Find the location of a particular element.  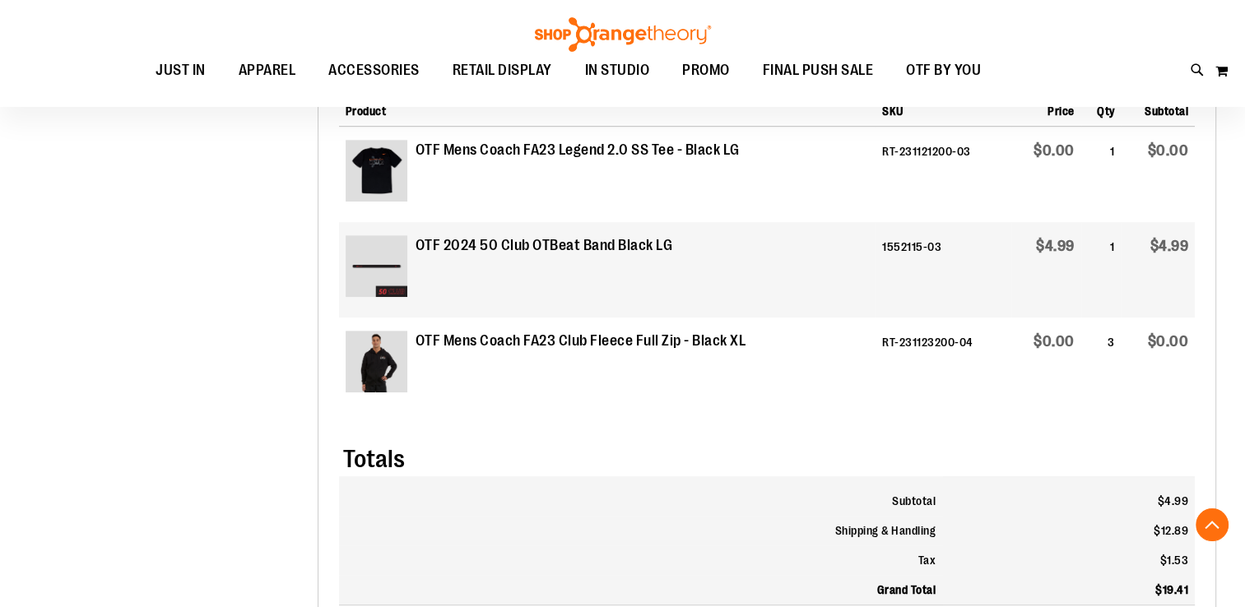

strong: OTF 2024 50 Club OTBeat Band Black LG is located at coordinates (544, 246).